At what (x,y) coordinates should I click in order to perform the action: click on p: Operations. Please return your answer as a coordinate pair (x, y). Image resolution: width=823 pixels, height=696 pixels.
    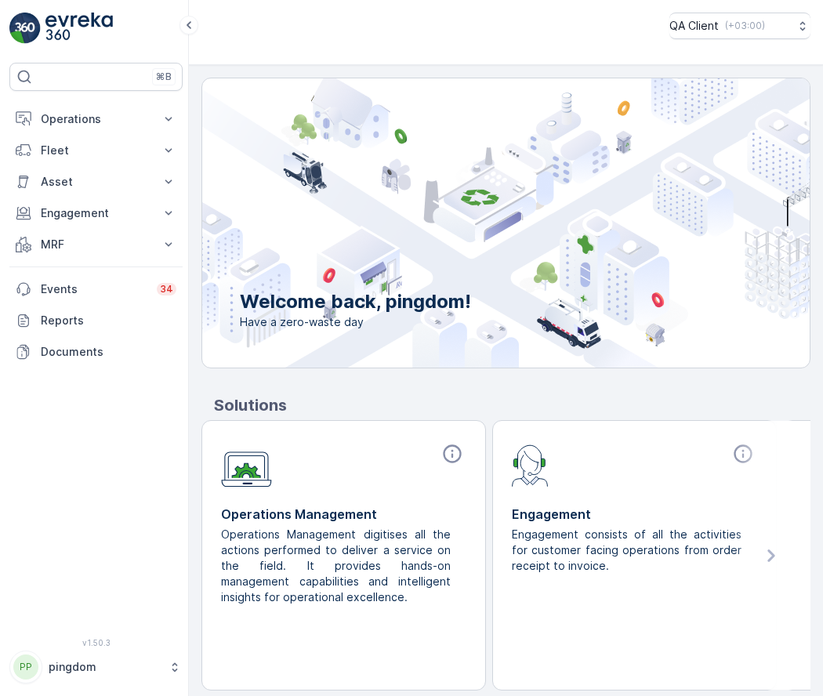
    Looking at the image, I should click on (96, 119).